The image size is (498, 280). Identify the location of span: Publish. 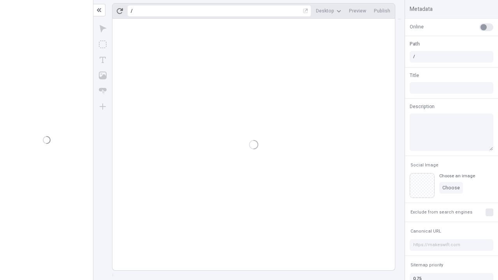
(382, 11).